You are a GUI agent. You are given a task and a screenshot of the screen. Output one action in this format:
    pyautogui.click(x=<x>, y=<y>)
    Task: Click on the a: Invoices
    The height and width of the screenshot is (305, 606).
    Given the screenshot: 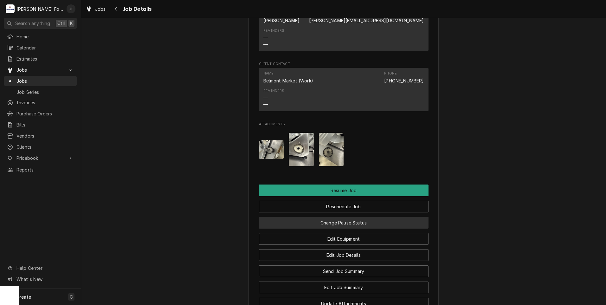 What is the action you would take?
    pyautogui.click(x=40, y=102)
    